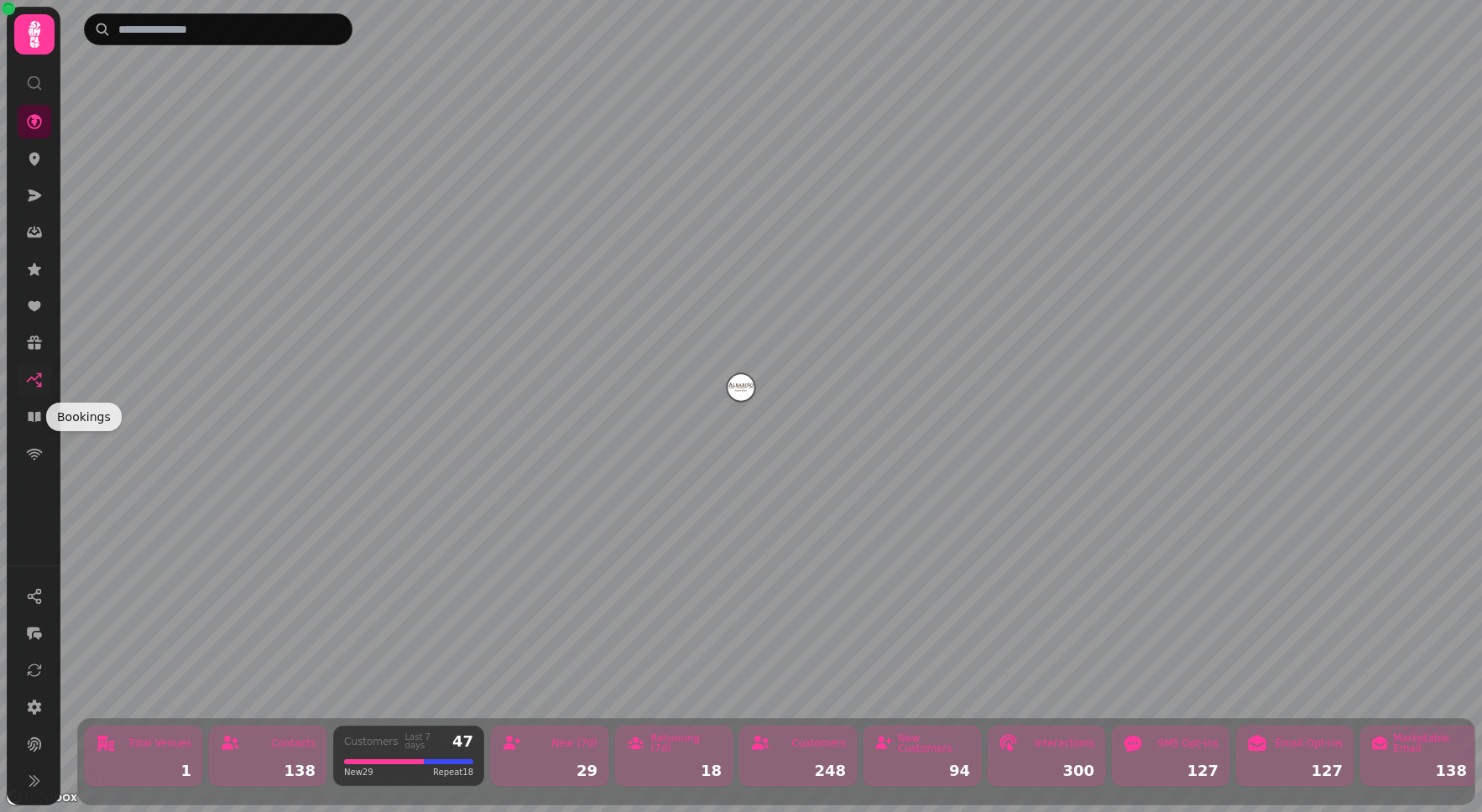 Image resolution: width=1482 pixels, height=812 pixels. Describe the element at coordinates (453, 772) in the screenshot. I see `span: Repeat 18` at that location.